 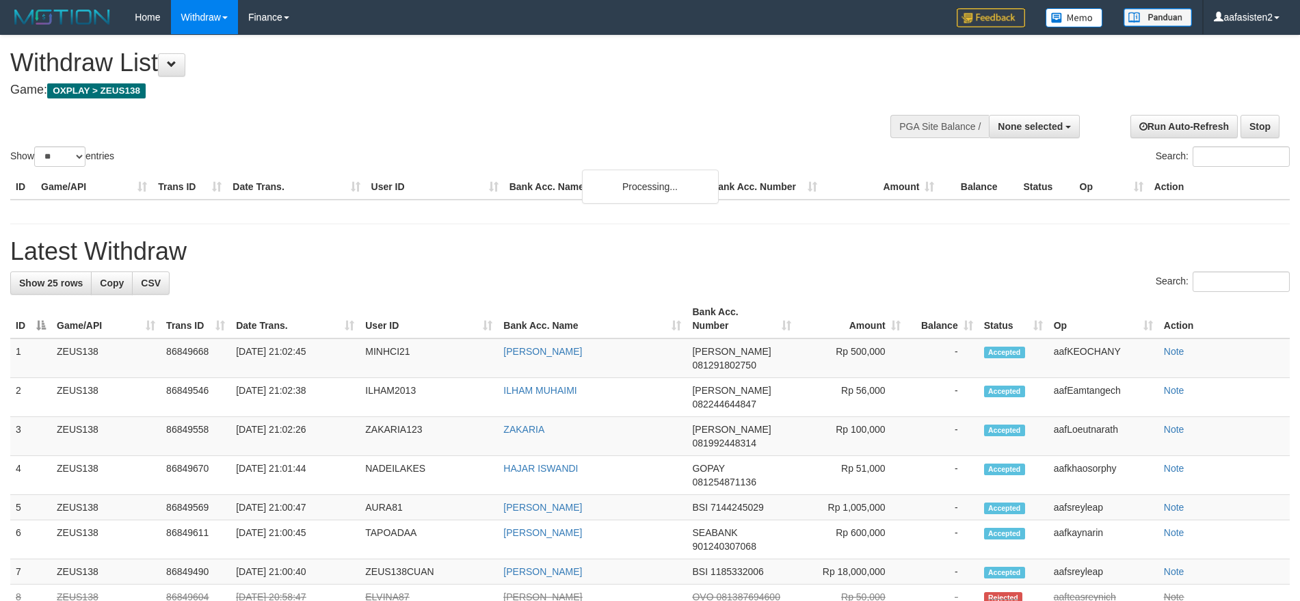 What do you see at coordinates (741, 319) in the screenshot?
I see `th: Bank Acc. Number: activate to sort column ascending` at bounding box center [741, 319].